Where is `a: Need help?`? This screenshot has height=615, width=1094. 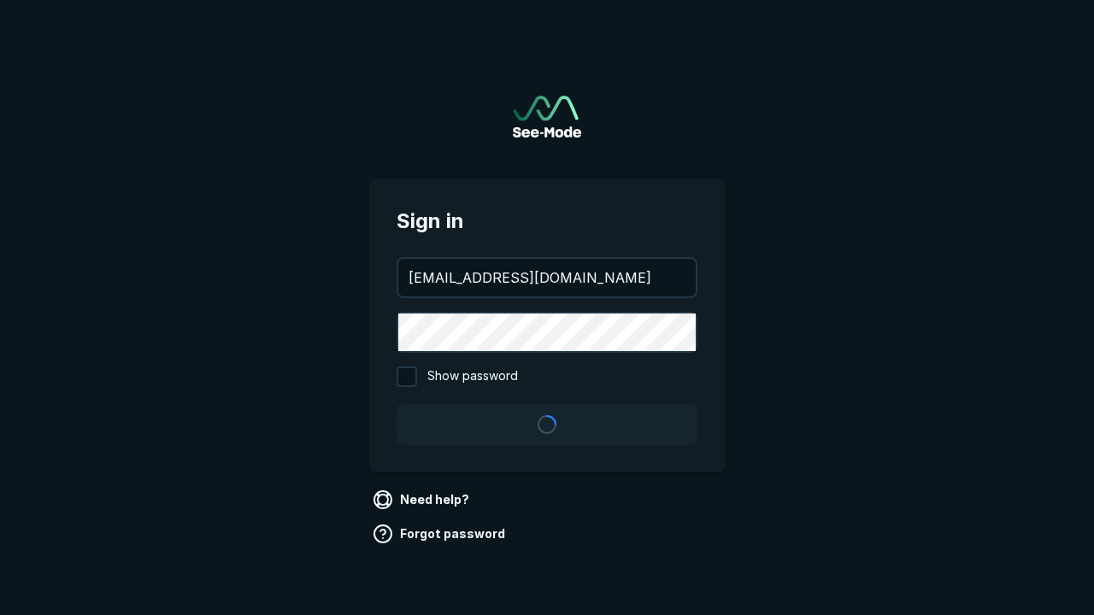
a: Need help? is located at coordinates (422, 500).